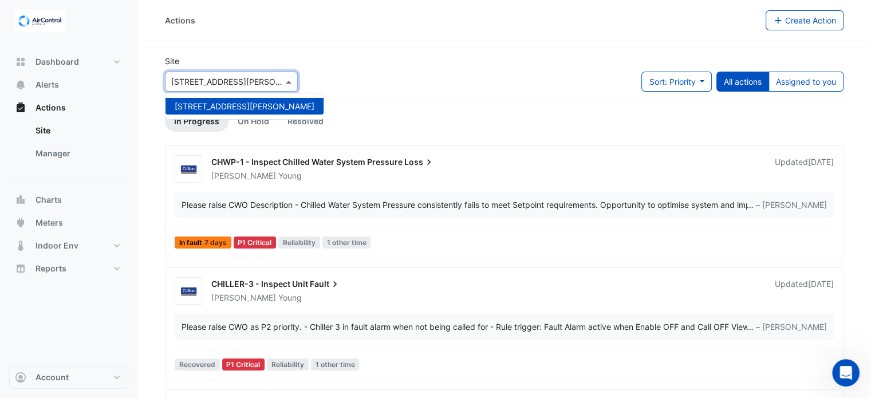 This screenshot has height=398, width=871. What do you see at coordinates (69, 269) in the screenshot?
I see `button: Reports` at bounding box center [69, 269].